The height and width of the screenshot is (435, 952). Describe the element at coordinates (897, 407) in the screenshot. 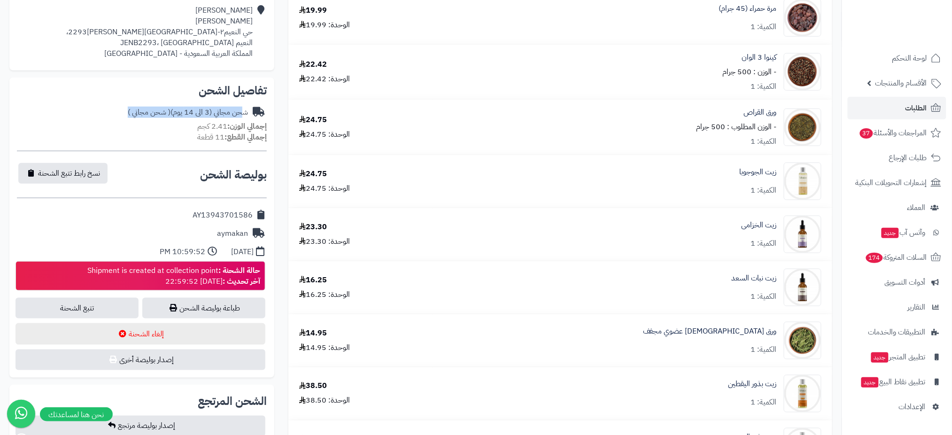

I see `a: الإعدادات` at that location.